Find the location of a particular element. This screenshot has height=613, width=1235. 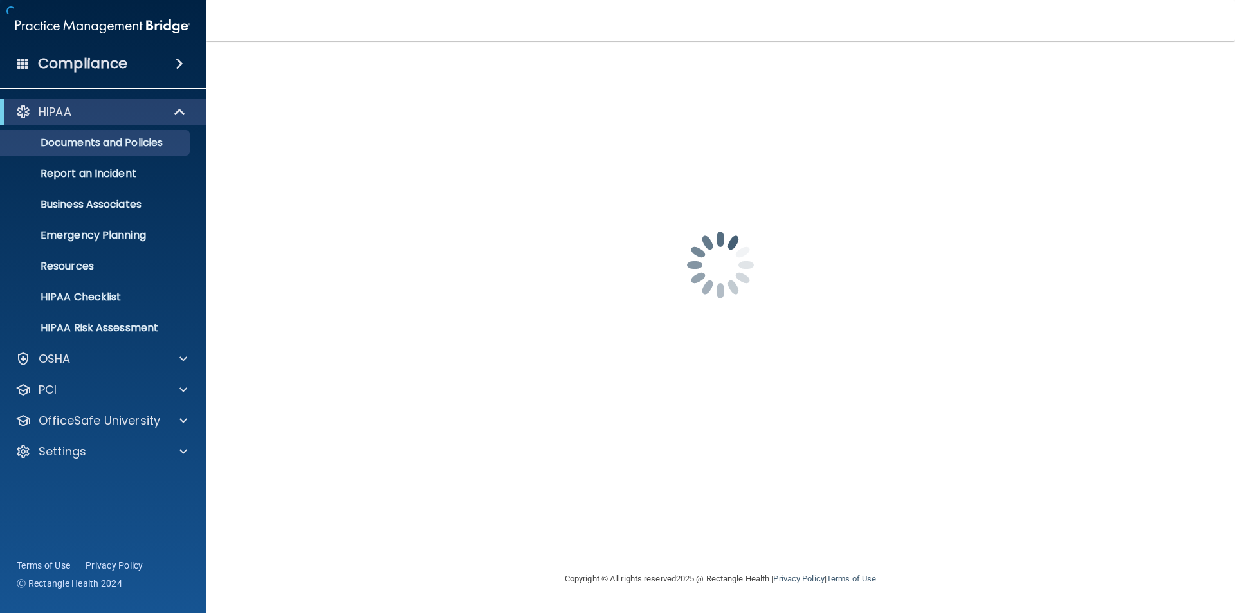

p: Resources is located at coordinates (96, 266).